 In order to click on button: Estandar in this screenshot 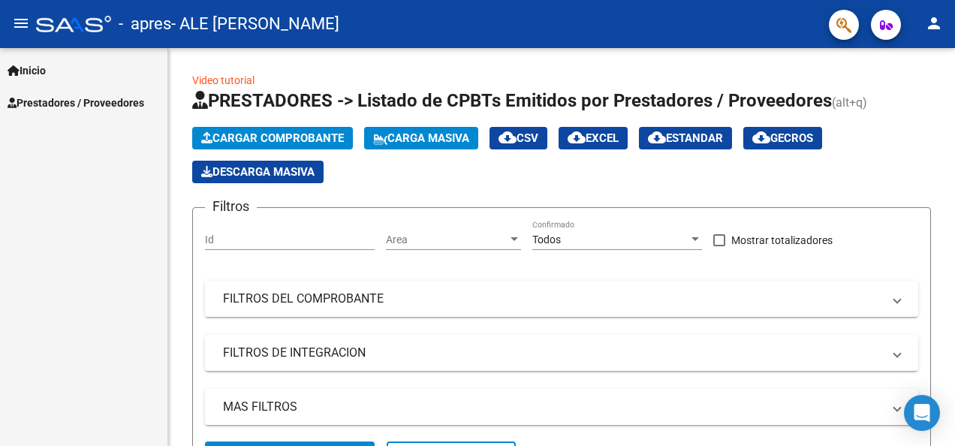, I will do `click(686, 138)`.